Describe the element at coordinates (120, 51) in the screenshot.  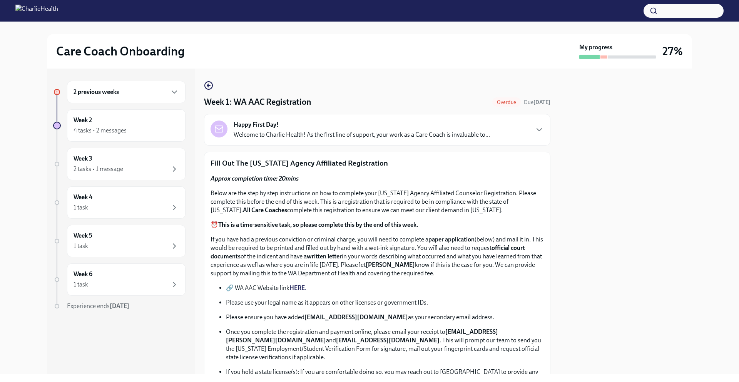
I see `h2: Care Coach Onboarding` at that location.